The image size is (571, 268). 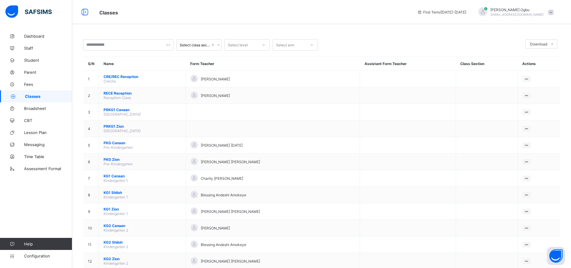 What do you see at coordinates (142, 64) in the screenshot?
I see `th: Name` at bounding box center [142, 64].